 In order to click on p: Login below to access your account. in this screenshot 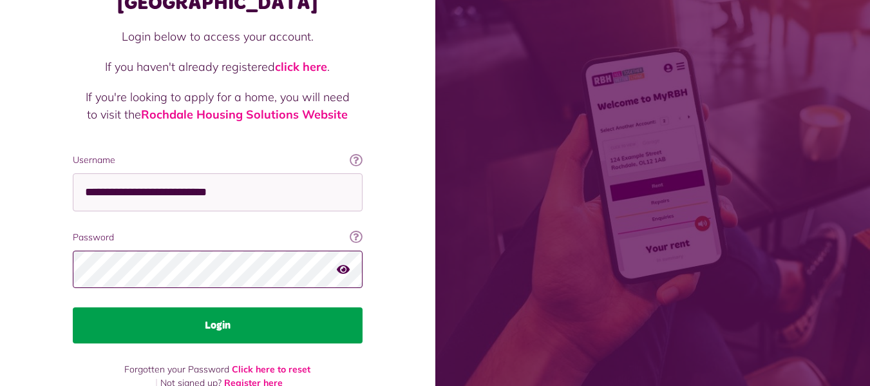, I will do `click(218, 36)`.